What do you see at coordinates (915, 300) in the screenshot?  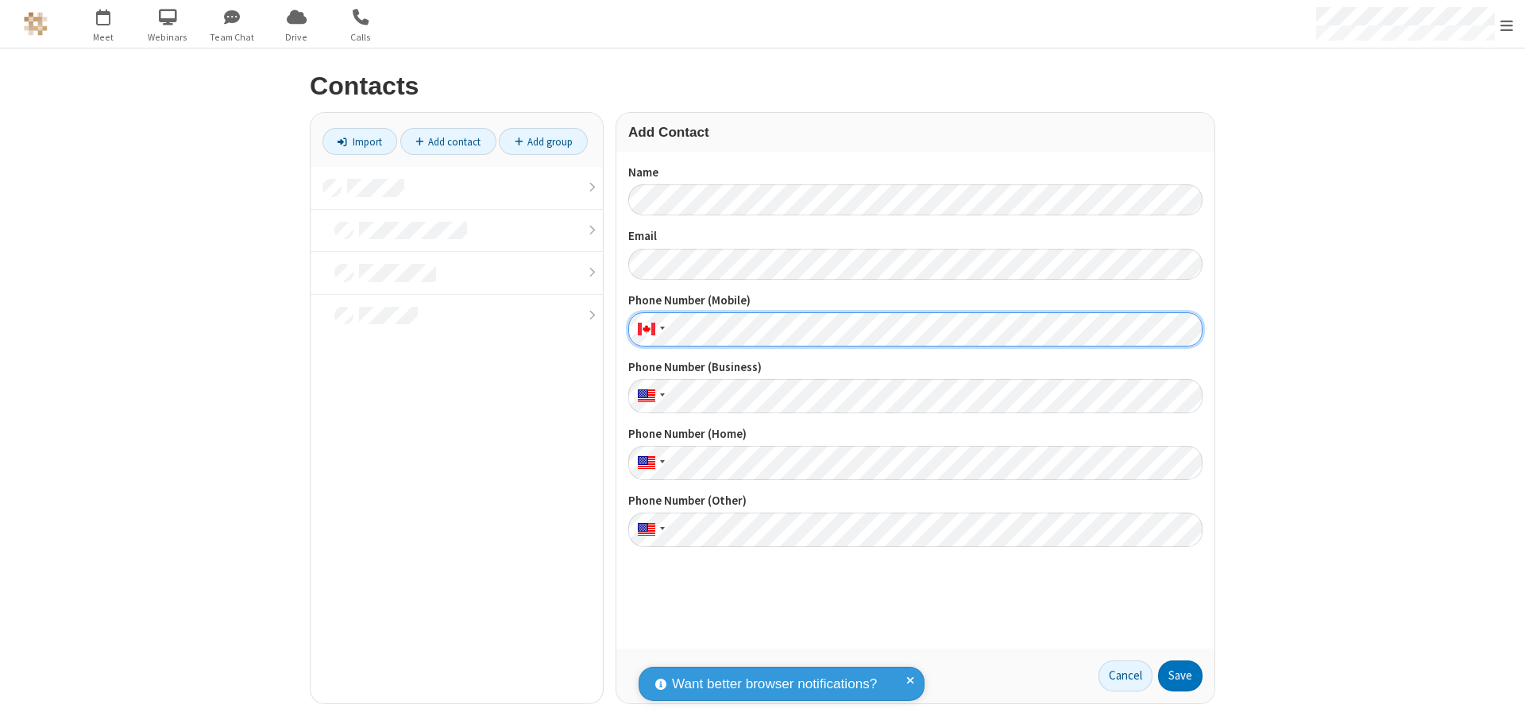 I see `label: Phone Number (Mobile)` at bounding box center [915, 300].